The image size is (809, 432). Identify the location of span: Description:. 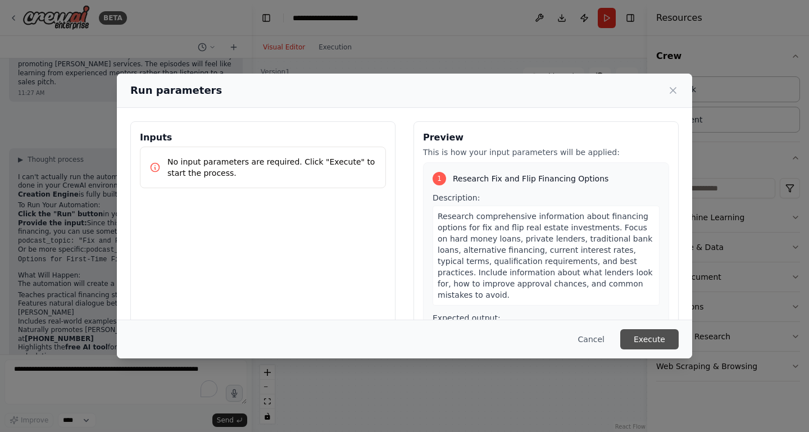
(456, 198).